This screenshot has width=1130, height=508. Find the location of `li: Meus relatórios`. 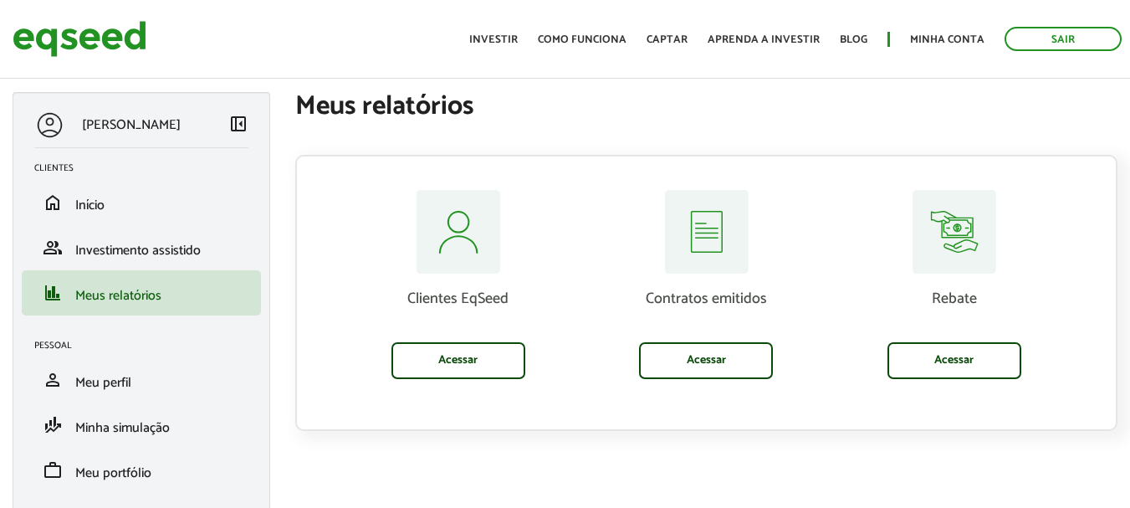

li: Meus relatórios is located at coordinates (141, 293).